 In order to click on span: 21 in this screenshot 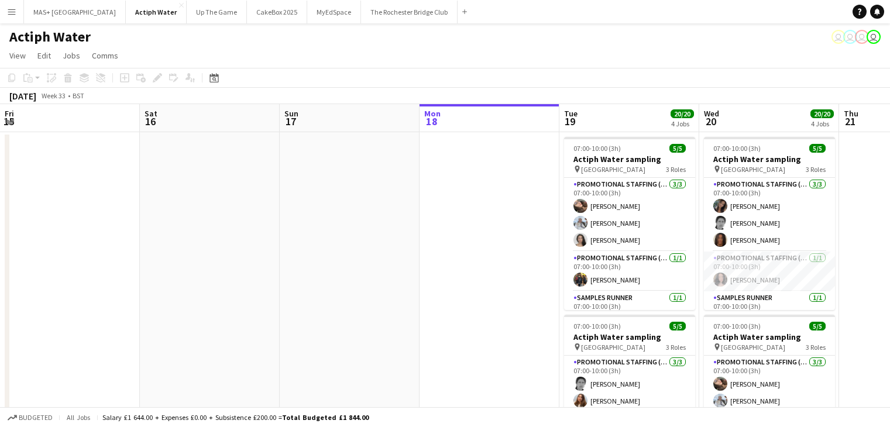, I will do `click(851, 121)`.